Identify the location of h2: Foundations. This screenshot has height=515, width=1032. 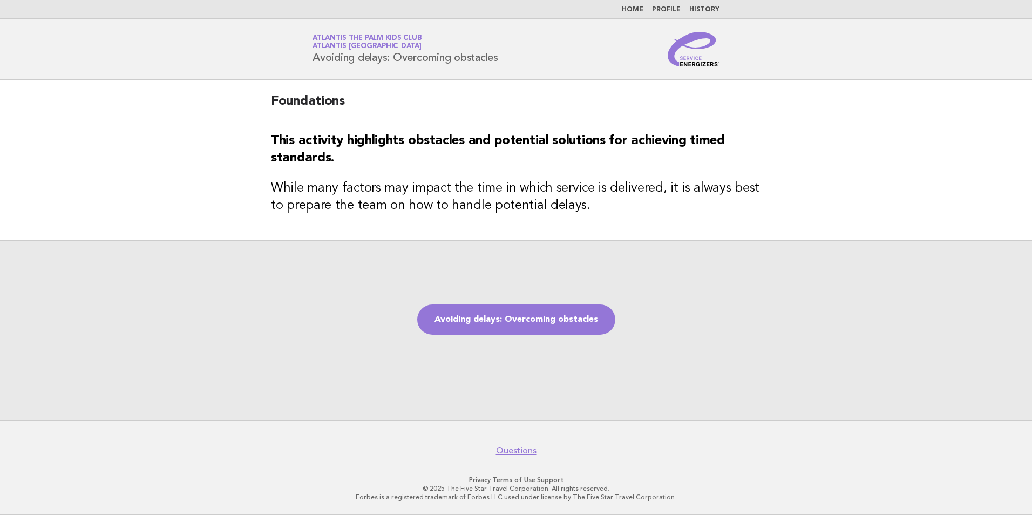
(516, 106).